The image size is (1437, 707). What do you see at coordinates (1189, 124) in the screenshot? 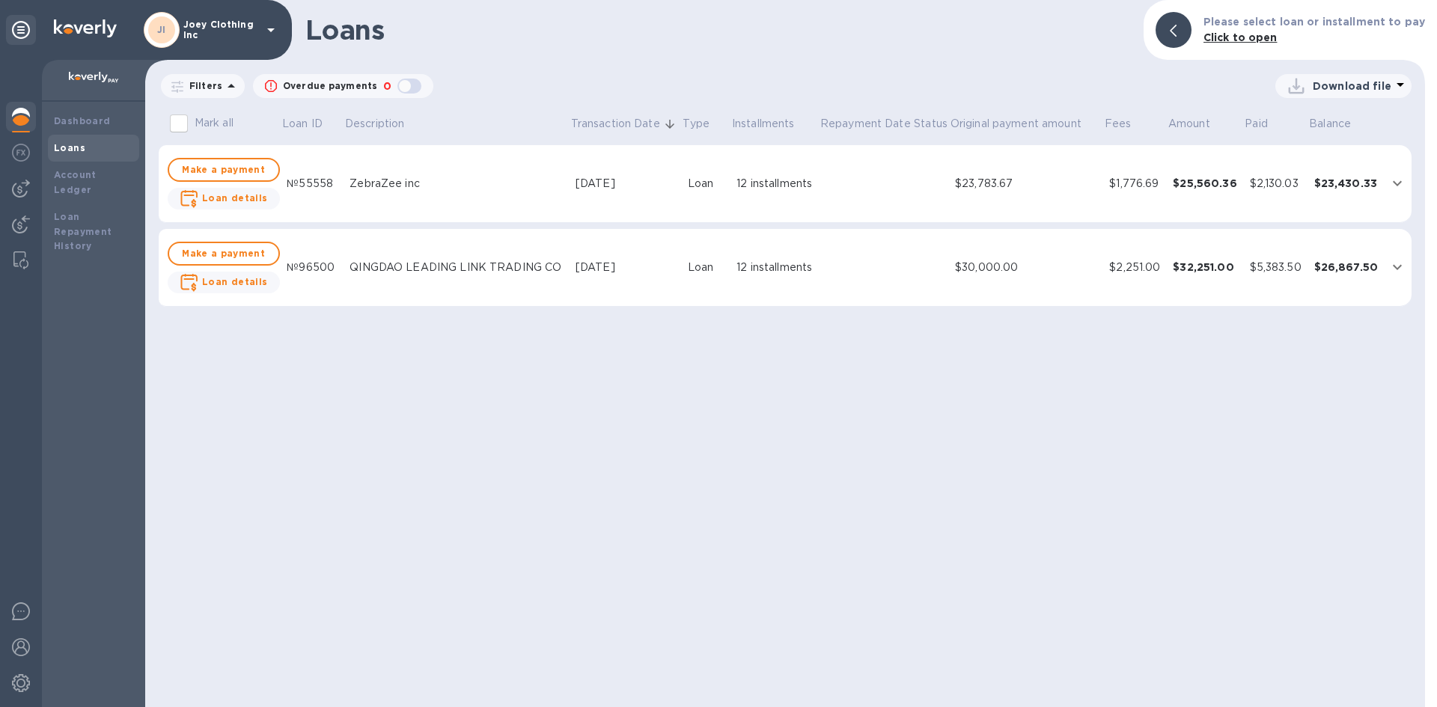
I see `p: Amount` at bounding box center [1189, 124].